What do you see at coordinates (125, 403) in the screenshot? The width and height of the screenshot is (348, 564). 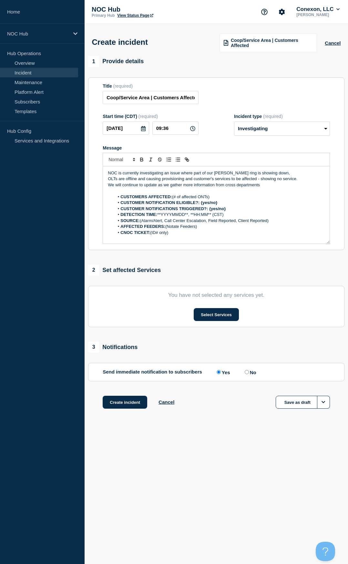 I see `button: Create incident` at bounding box center [125, 403].